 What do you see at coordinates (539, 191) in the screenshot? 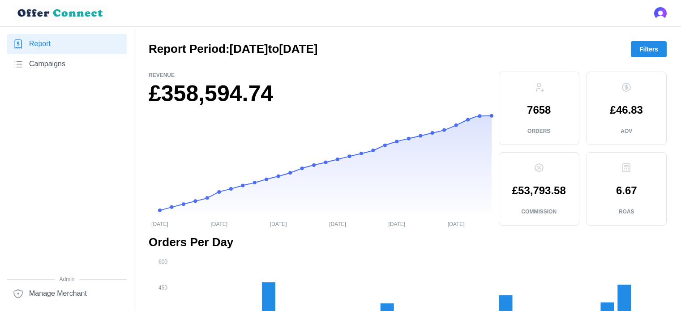
I see `p: £53,793.58` at bounding box center [539, 191].